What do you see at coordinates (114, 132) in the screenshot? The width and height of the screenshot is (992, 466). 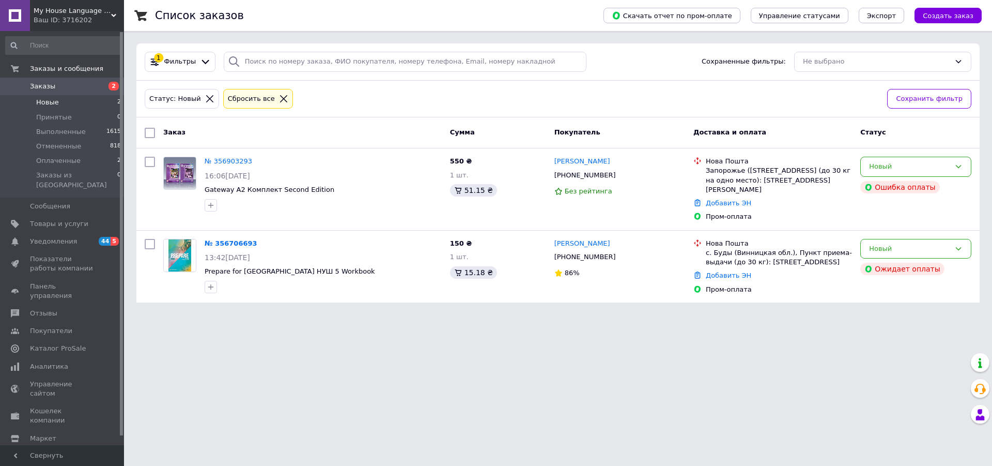 I see `span: 1615` at bounding box center [114, 132].